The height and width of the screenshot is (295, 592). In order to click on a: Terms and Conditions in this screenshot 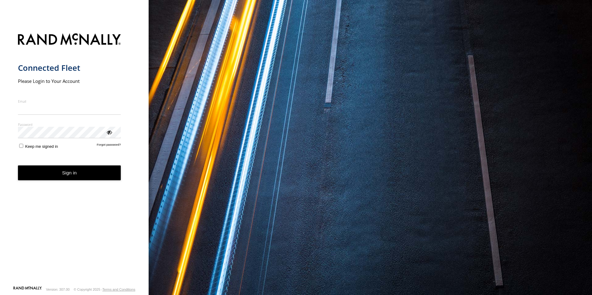, I will do `click(119, 290)`.